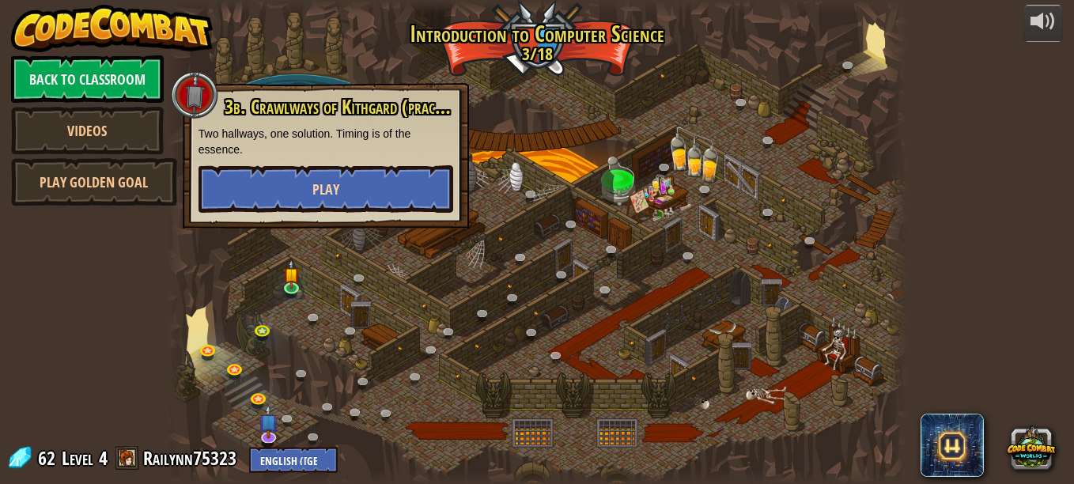 The image size is (1074, 484). Describe the element at coordinates (267, 422) in the screenshot. I see `img: level-banner-unstarted-subscriber.png` at that location.